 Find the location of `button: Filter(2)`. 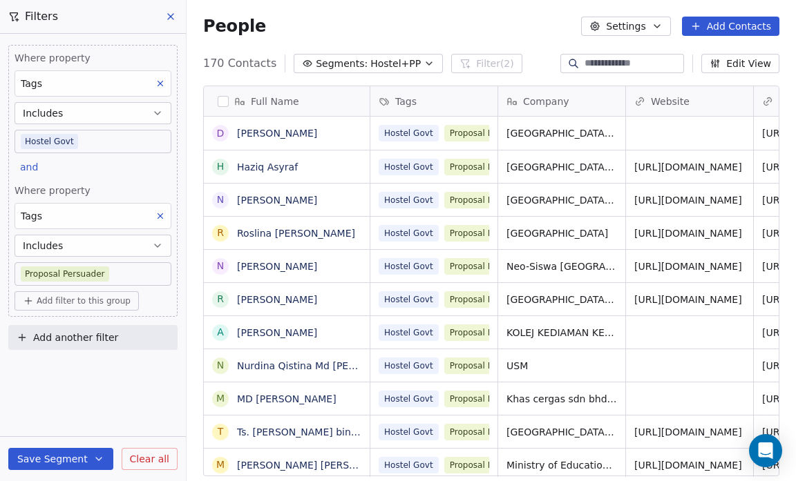

button: Filter(2) is located at coordinates (486, 64).